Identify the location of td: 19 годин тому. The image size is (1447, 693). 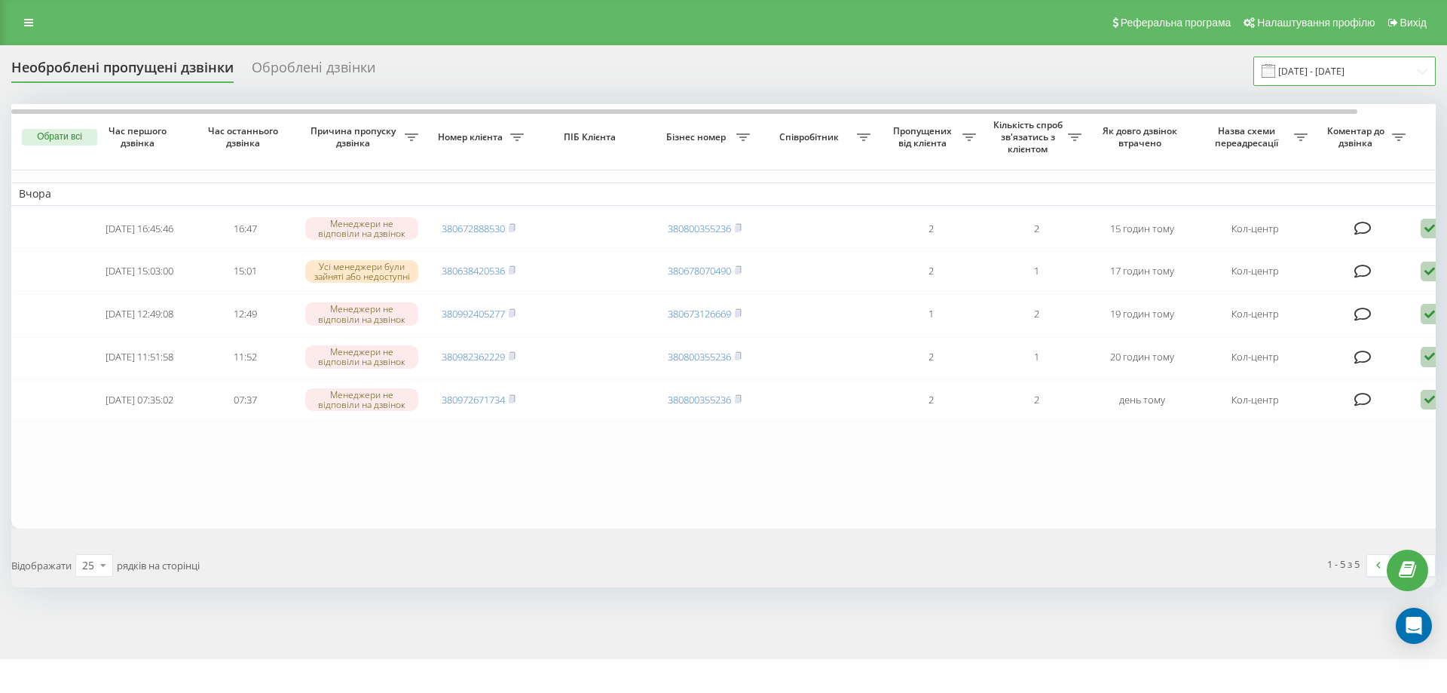
(1142, 314).